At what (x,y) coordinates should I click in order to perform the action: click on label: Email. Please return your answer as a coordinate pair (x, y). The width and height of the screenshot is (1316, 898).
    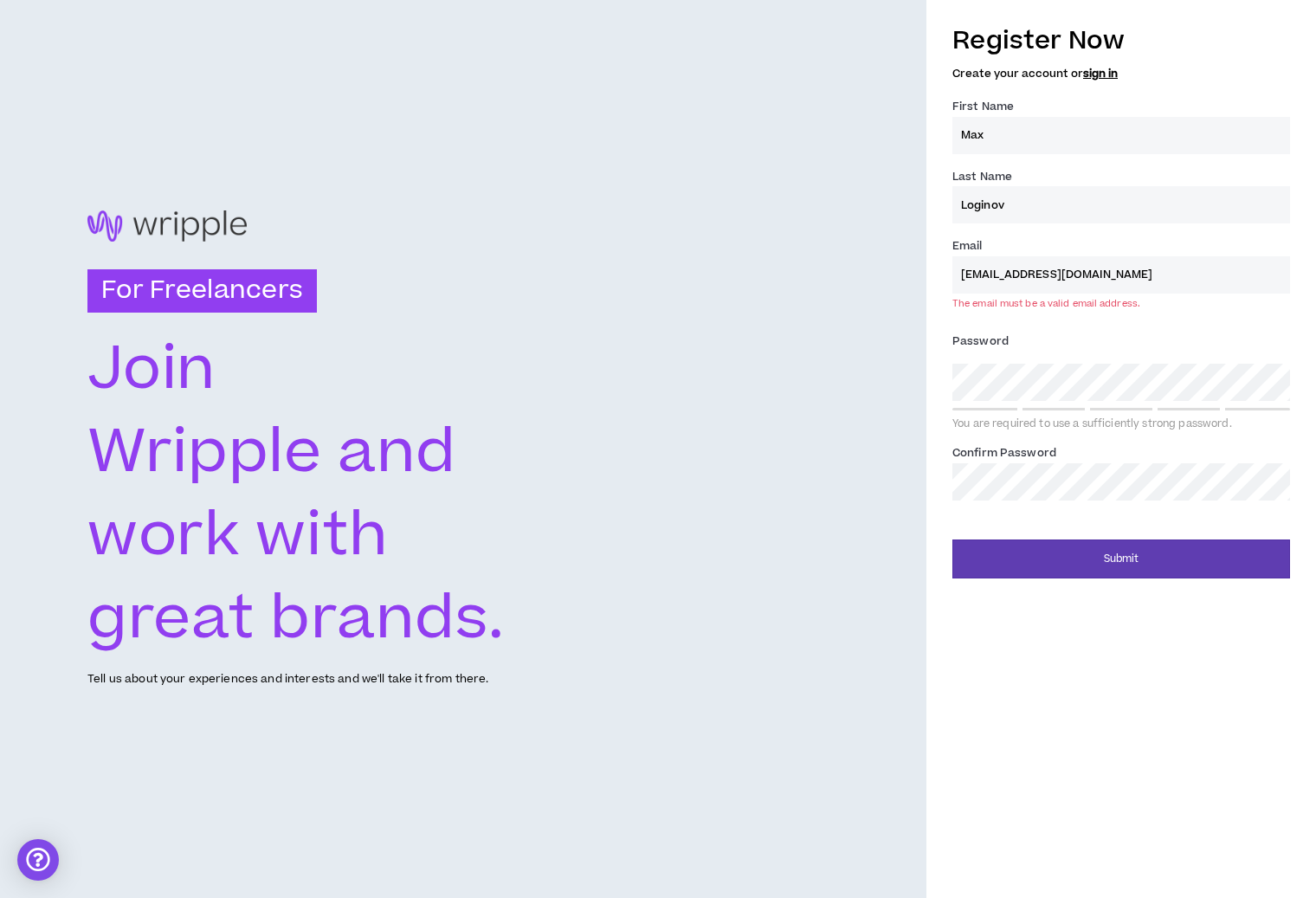
    Looking at the image, I should click on (967, 246).